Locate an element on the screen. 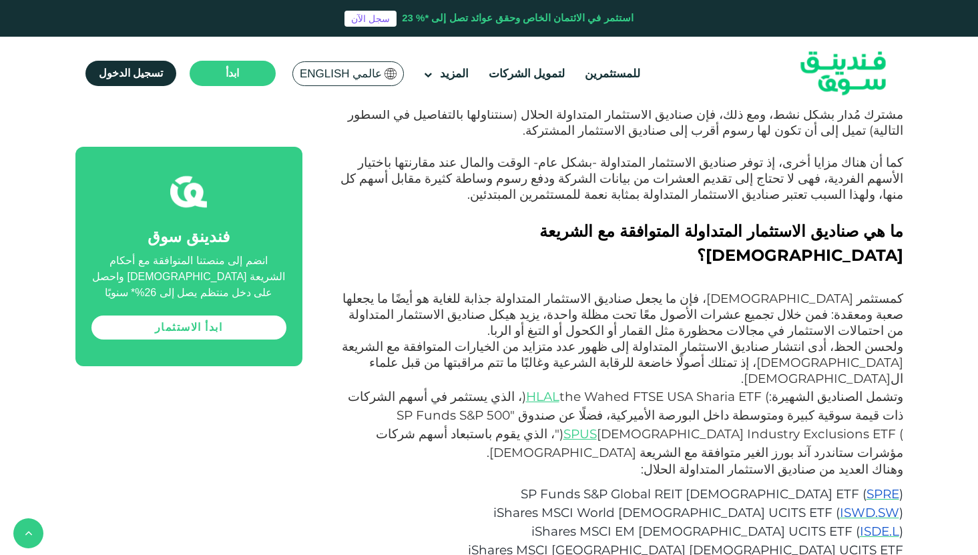 The height and width of the screenshot is (555, 978). span: وبلغ متوسط ​​نسبة النفقات لصندوق استثمار متداول 0.16% في عام 2022 مقابل 0.66% لصندوق استثمار مشتر... is located at coordinates (625, 114).